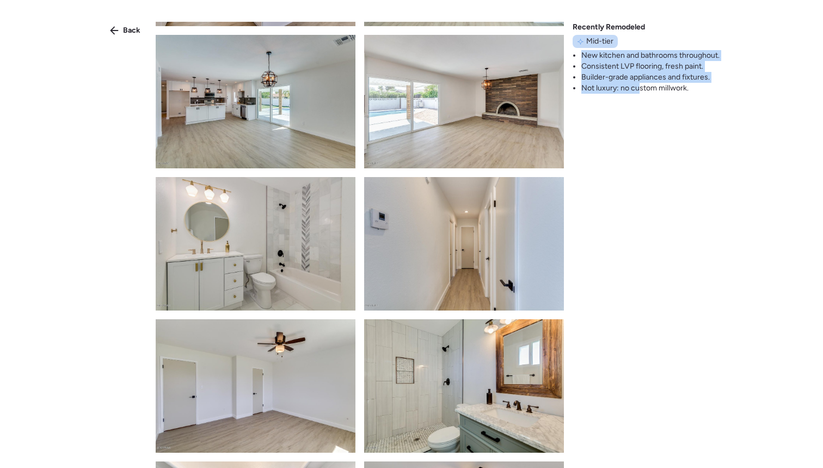  I want to click on span: Recently Remodeled, so click(609, 27).